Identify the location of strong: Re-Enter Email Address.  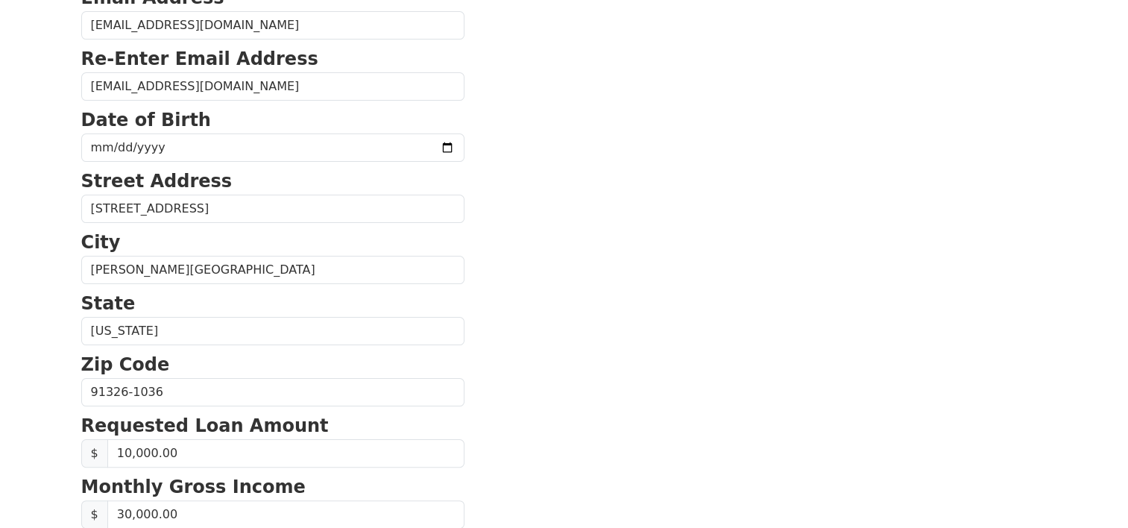
(200, 59).